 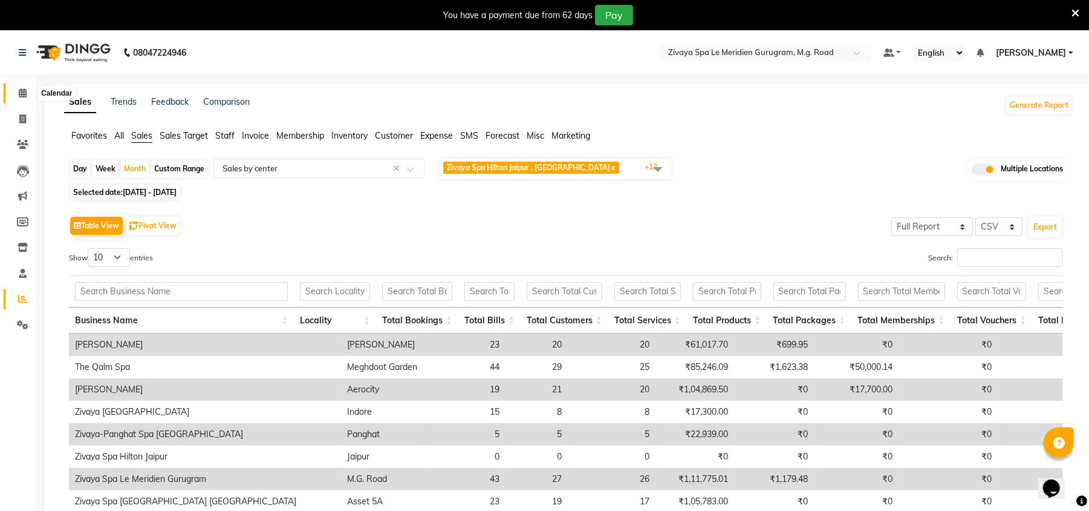 What do you see at coordinates (226, 102) in the screenshot?
I see `a: Comparison` at bounding box center [226, 102].